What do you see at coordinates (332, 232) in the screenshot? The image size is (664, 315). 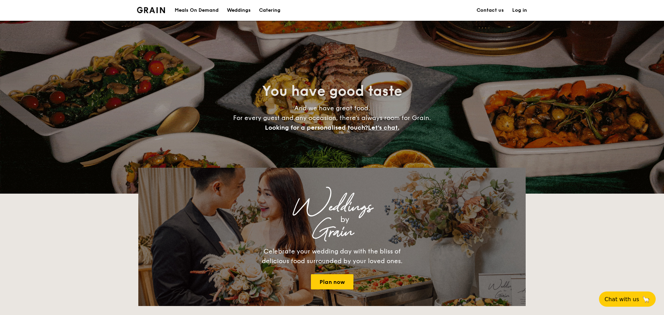 I see `div: Grain` at bounding box center [332, 232].